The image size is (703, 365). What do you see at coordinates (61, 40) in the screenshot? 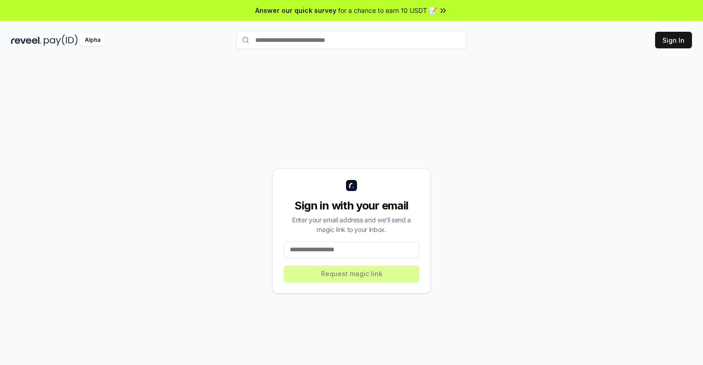
I see `img: pay_id` at bounding box center [61, 40].